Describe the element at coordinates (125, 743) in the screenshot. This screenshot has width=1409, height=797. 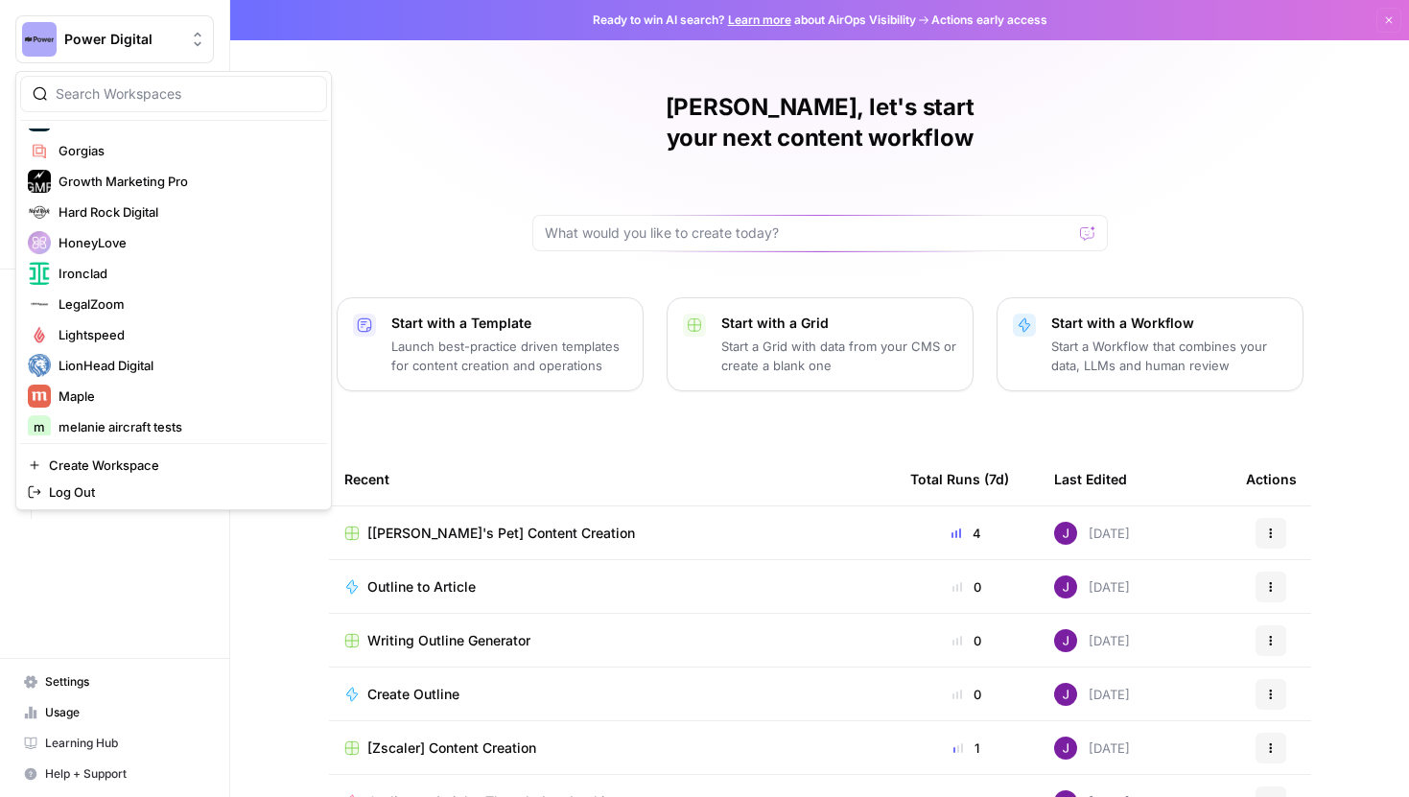
I see `span: Learning Hub` at that location.